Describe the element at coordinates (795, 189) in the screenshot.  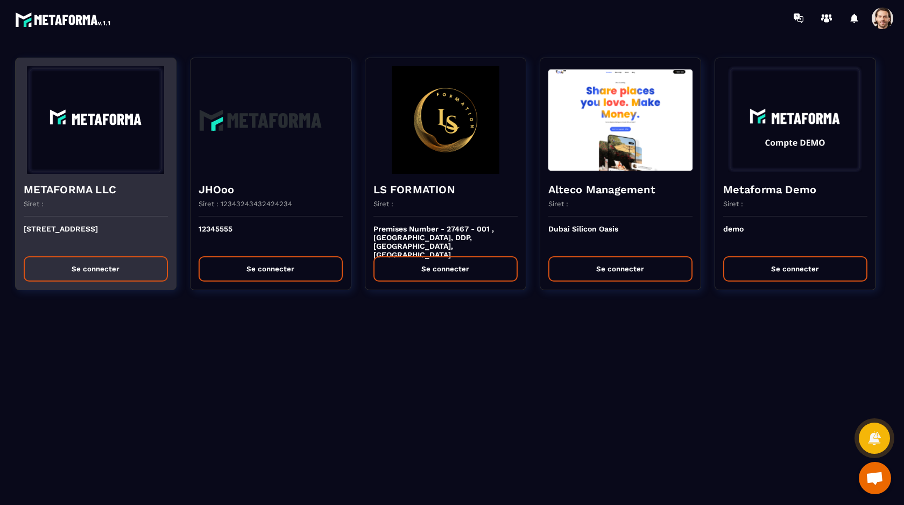
I see `h4: Metaforma Demo` at that location.